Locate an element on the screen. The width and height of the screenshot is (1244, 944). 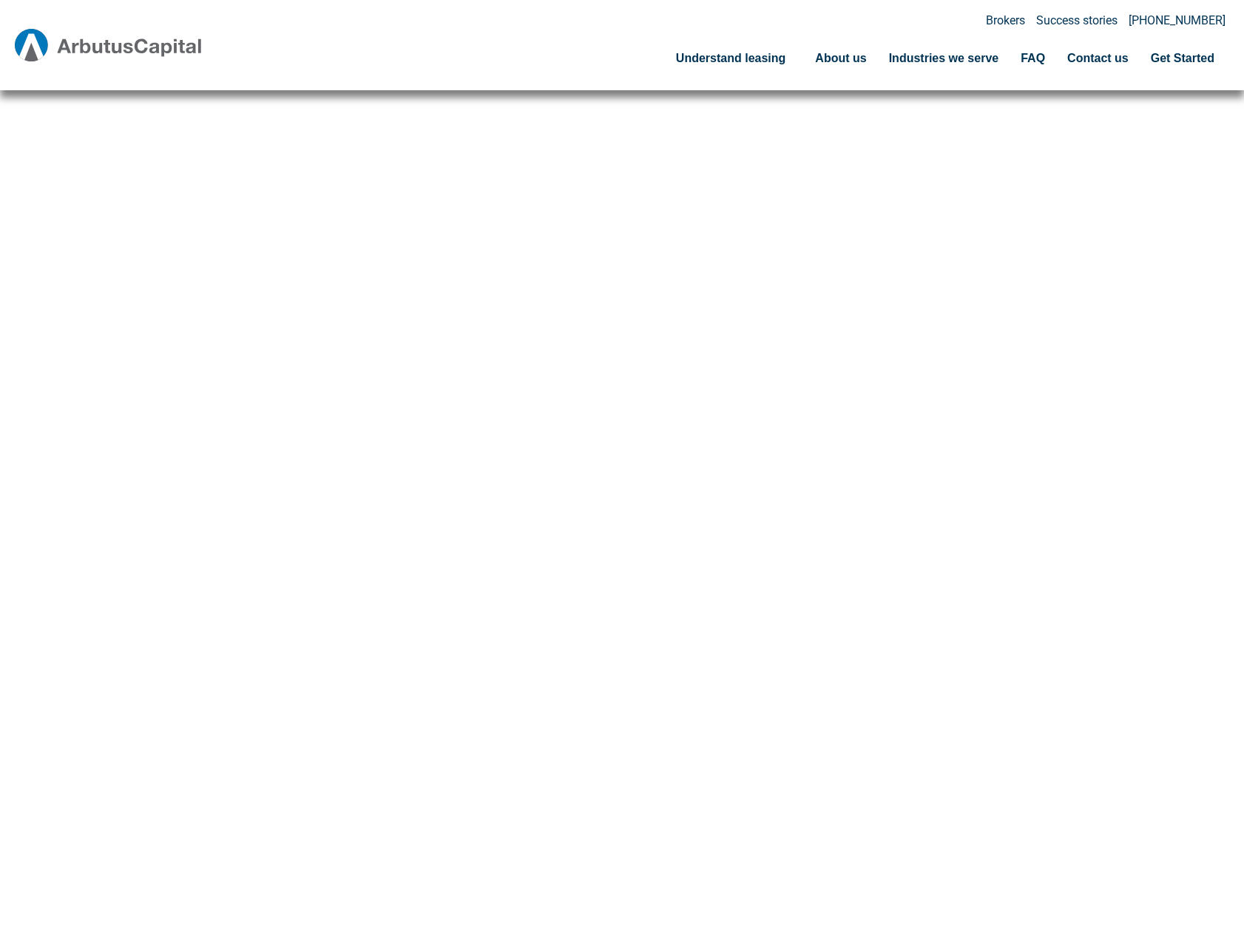
a: Success stories is located at coordinates (1077, 21).